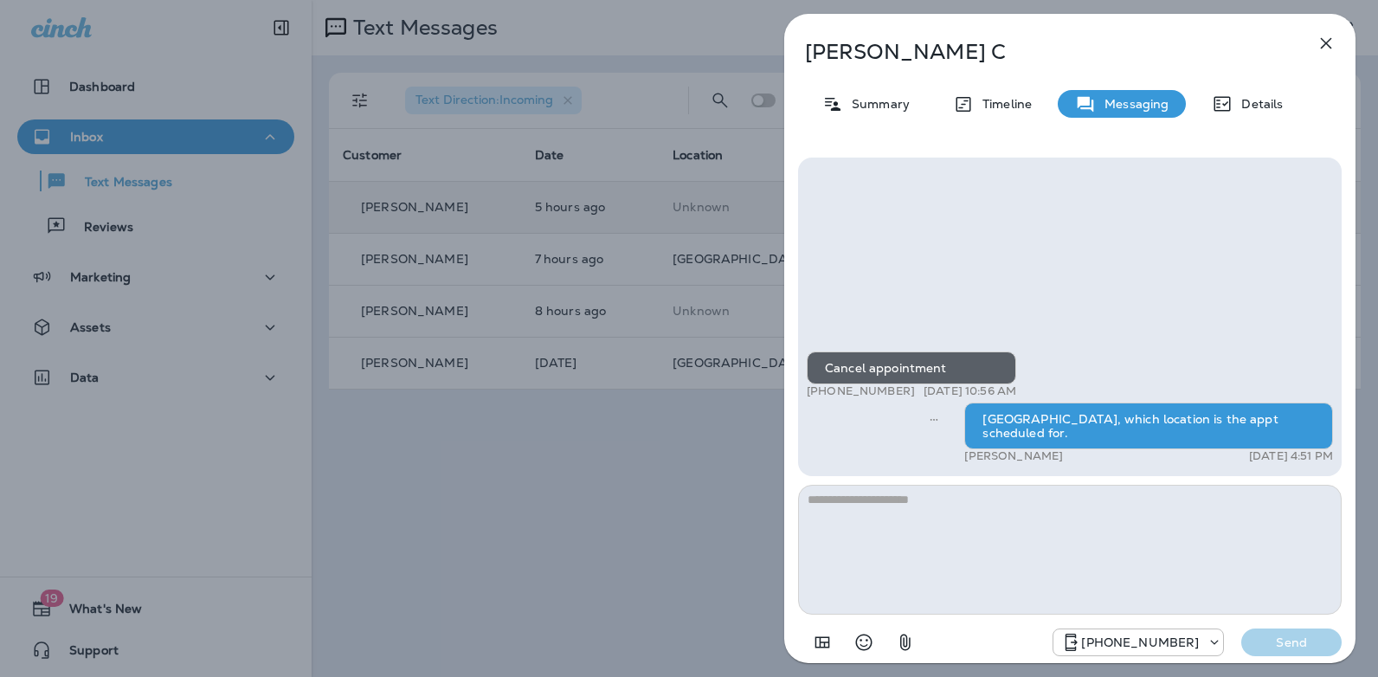 The image size is (1378, 677). I want to click on button: Add in a premade template, so click(822, 642).